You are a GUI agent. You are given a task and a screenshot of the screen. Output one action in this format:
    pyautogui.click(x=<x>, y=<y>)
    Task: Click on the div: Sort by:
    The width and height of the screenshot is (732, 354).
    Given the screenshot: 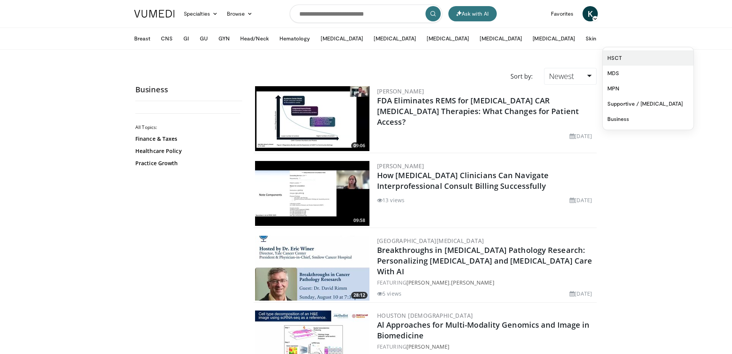 What is the action you would take?
    pyautogui.click(x=522, y=76)
    